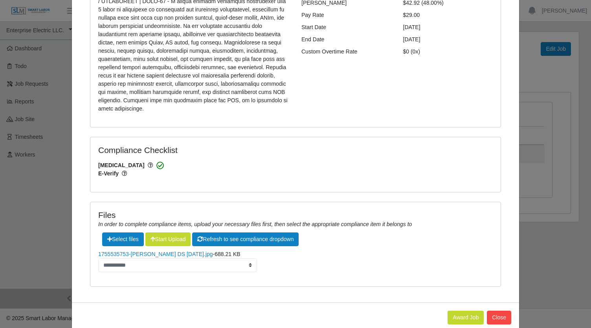 The width and height of the screenshot is (591, 328). I want to click on h4: Compliance Checklist, so click(227, 150).